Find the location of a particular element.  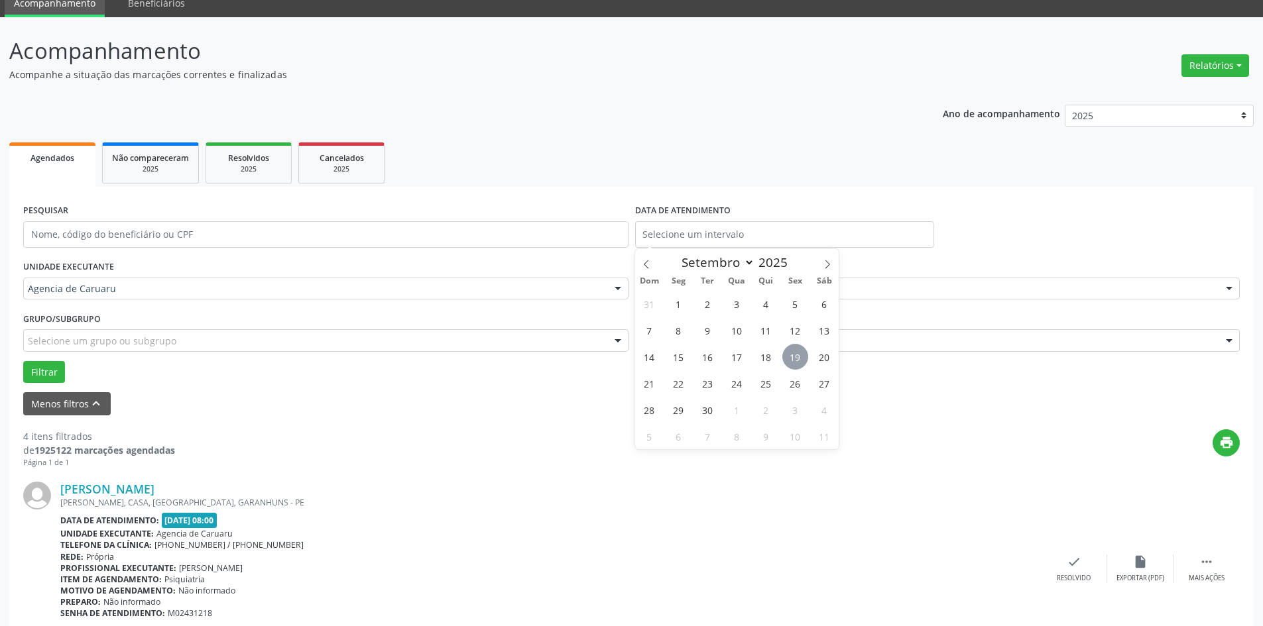

span: Outubro 6, 2025 is located at coordinates (678, 436).